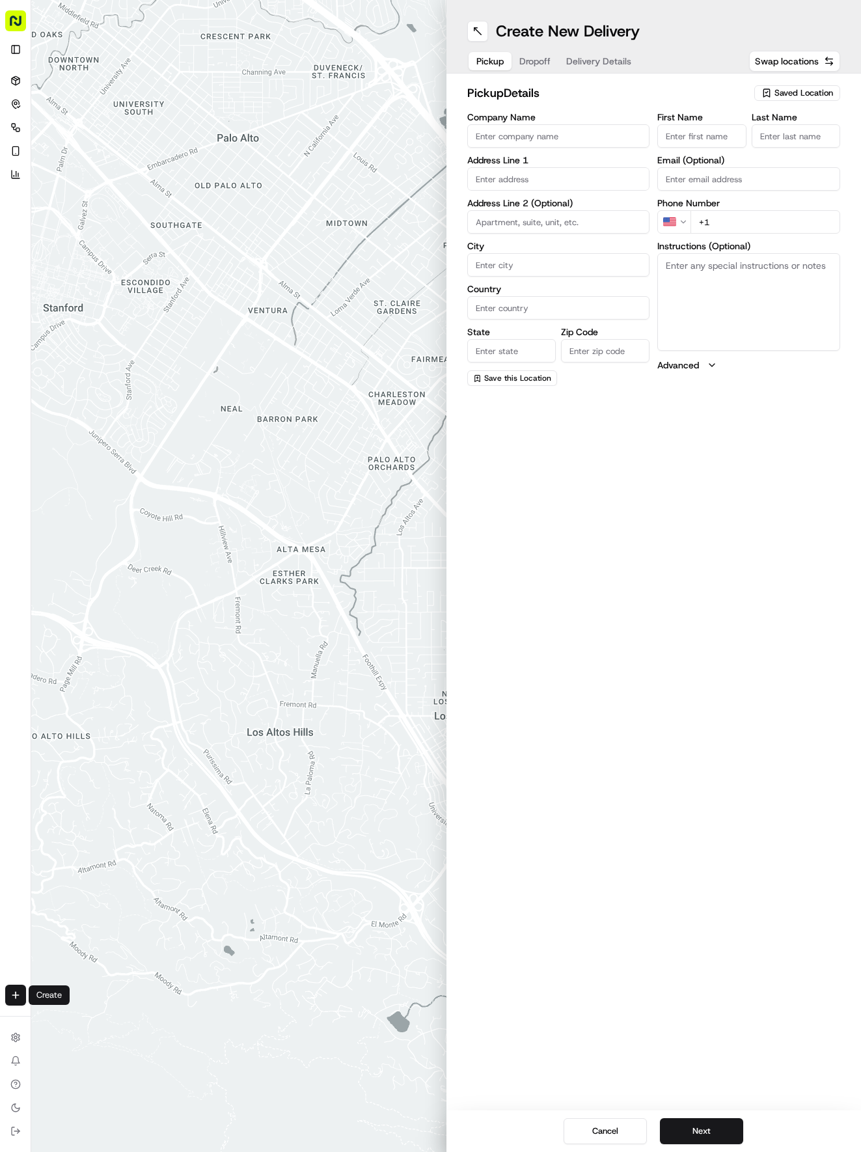  What do you see at coordinates (702, 117) in the screenshot?
I see `label: First Name` at bounding box center [702, 117].